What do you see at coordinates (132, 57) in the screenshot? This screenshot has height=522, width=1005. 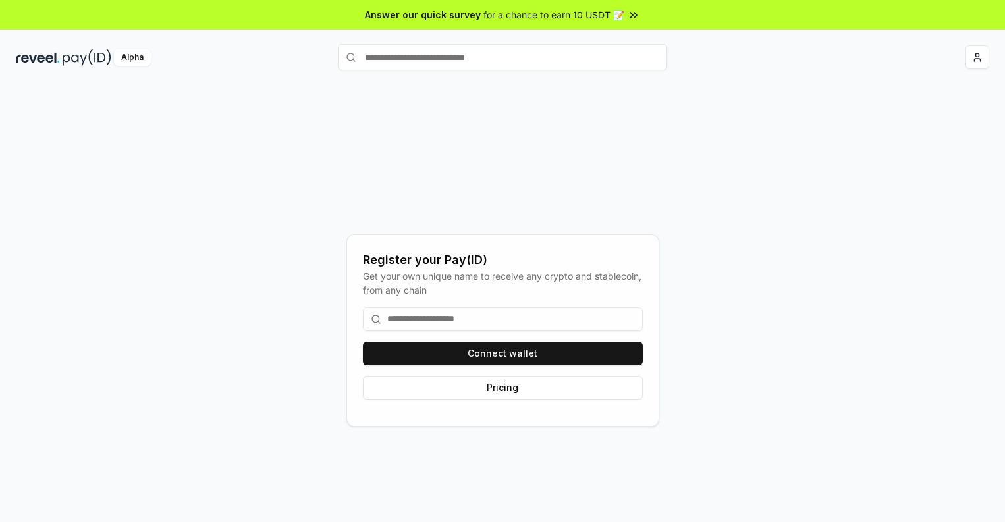 I see `div: Alpha` at bounding box center [132, 57].